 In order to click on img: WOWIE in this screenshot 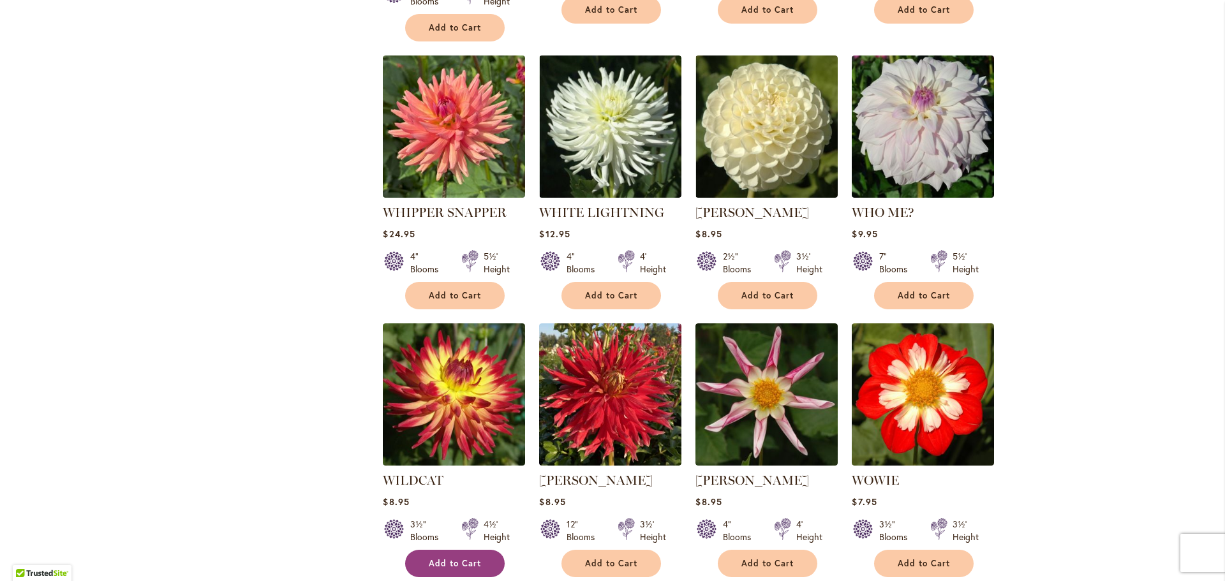, I will do `click(922, 394)`.